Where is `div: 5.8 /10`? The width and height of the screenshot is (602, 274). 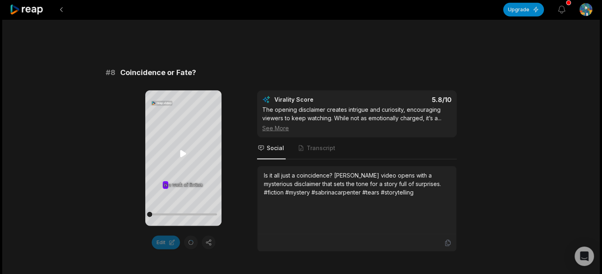
div: 5.8 /10 is located at coordinates (408, 100).